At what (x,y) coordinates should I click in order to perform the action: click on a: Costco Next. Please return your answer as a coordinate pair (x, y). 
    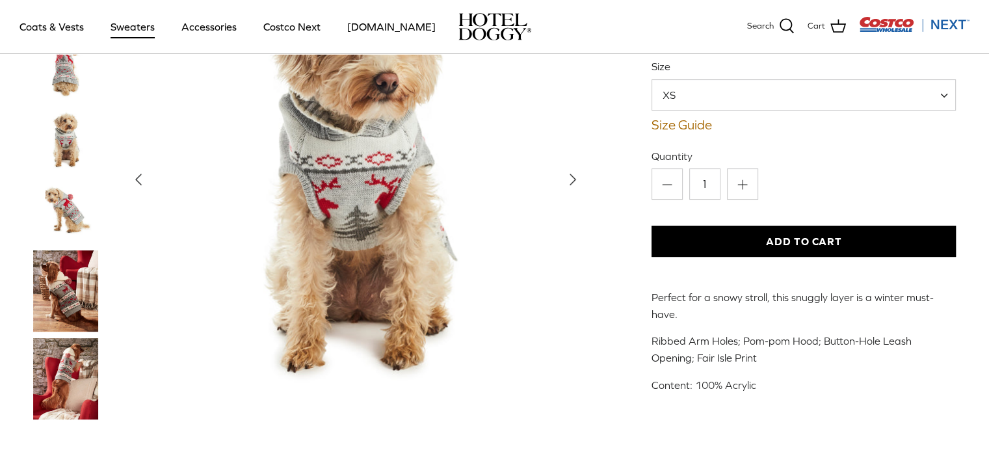
    Looking at the image, I should click on (292, 27).